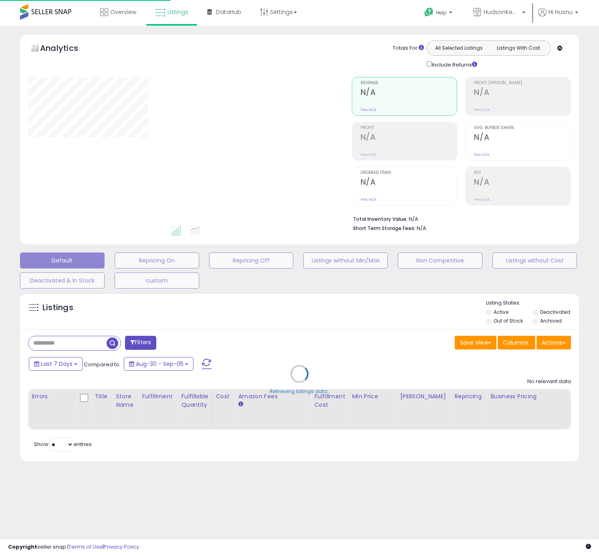 This screenshot has width=599, height=555. I want to click on button: Listings without Cost, so click(534, 260).